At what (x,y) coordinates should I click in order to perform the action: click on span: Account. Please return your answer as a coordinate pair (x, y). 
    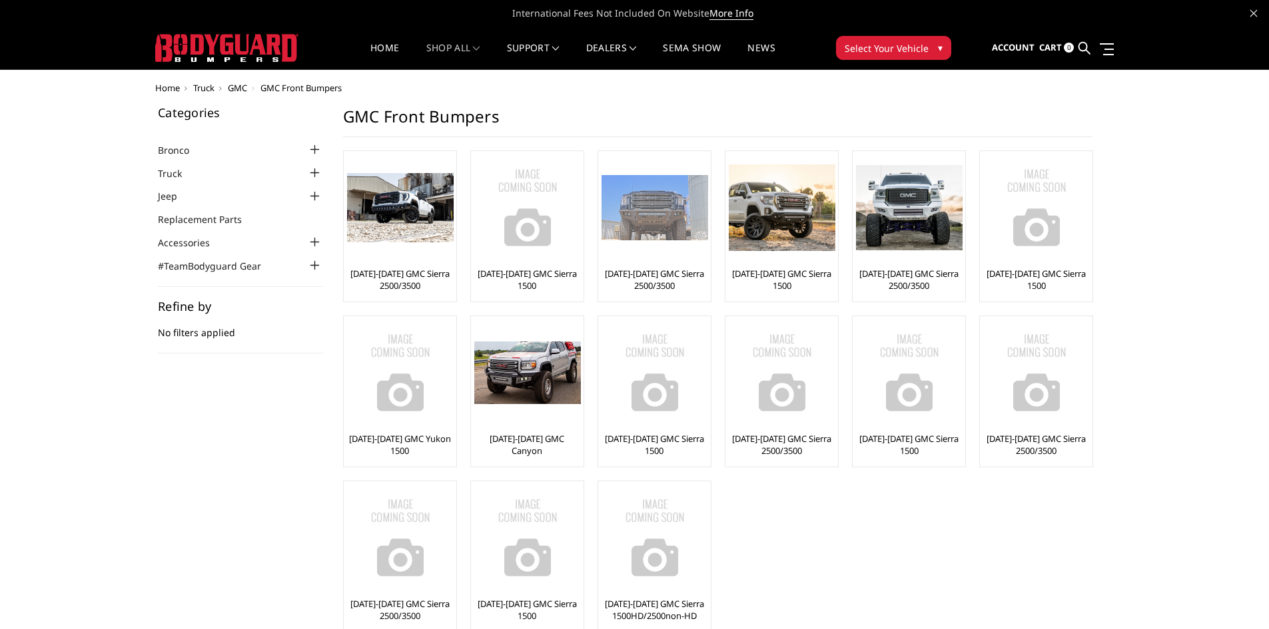
    Looking at the image, I should click on (1013, 47).